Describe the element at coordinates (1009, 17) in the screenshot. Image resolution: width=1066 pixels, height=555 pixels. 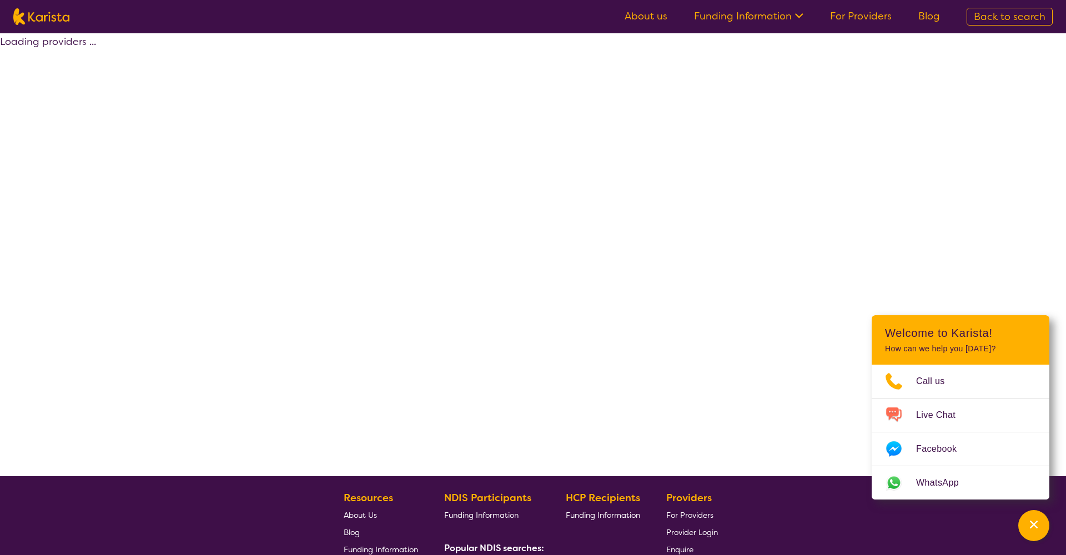
I see `span: Back to search` at that location.